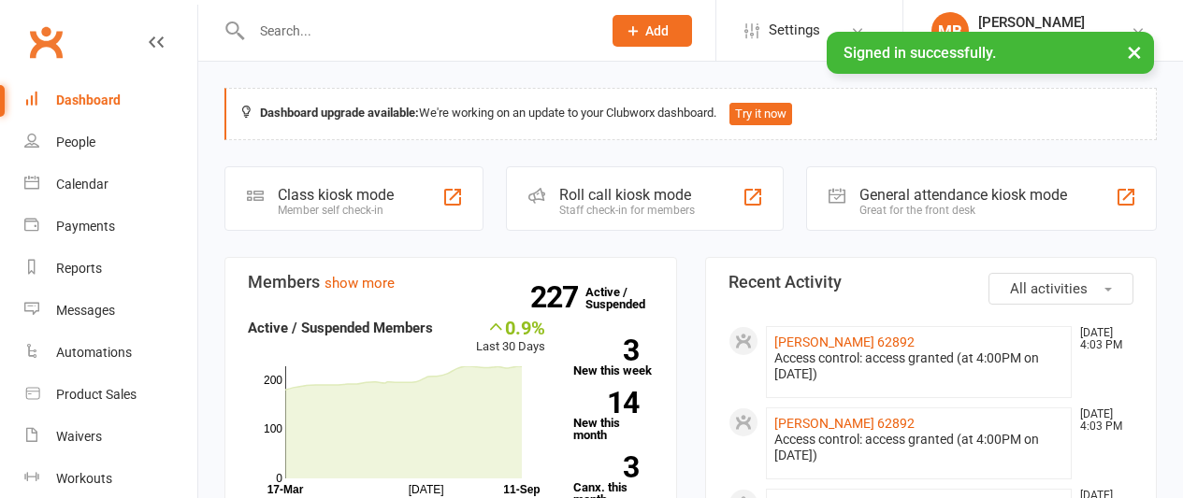  What do you see at coordinates (110, 310) in the screenshot?
I see `a: Messages` at bounding box center [110, 310].